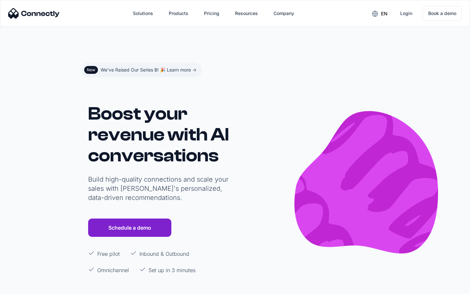 The image size is (470, 294). What do you see at coordinates (178, 13) in the screenshot?
I see `div: Products` at bounding box center [178, 13].